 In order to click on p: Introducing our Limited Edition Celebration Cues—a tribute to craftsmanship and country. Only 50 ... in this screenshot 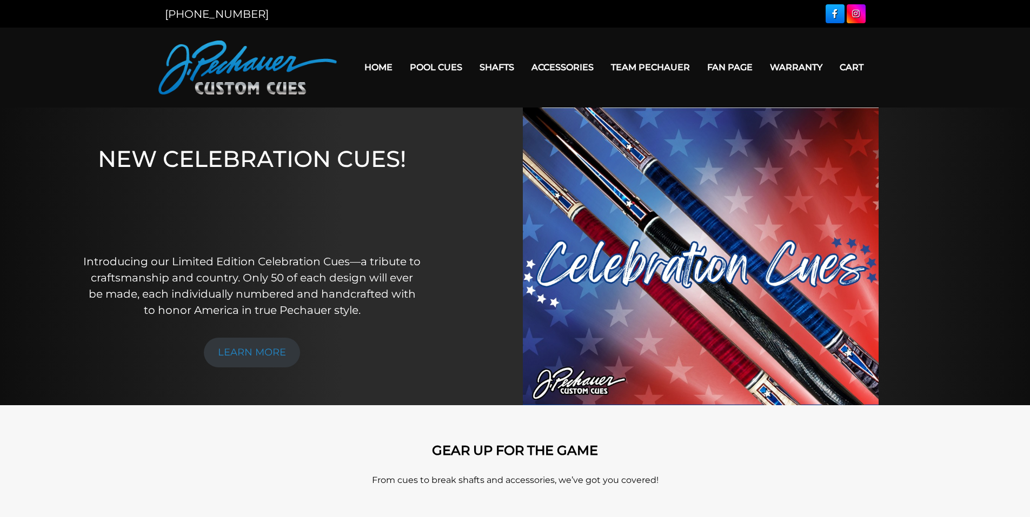, I will do `click(252, 286)`.